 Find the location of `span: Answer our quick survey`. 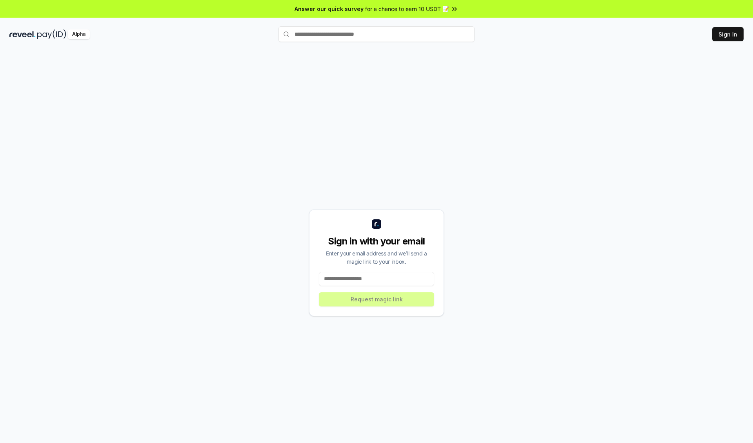

span: Answer our quick survey is located at coordinates (329, 9).